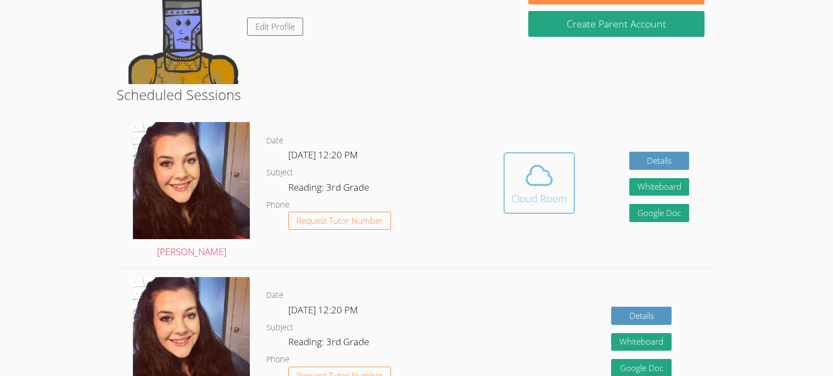 The width and height of the screenshot is (833, 376). What do you see at coordinates (416, 94) in the screenshot?
I see `h2: Scheduled Sessions` at bounding box center [416, 94].